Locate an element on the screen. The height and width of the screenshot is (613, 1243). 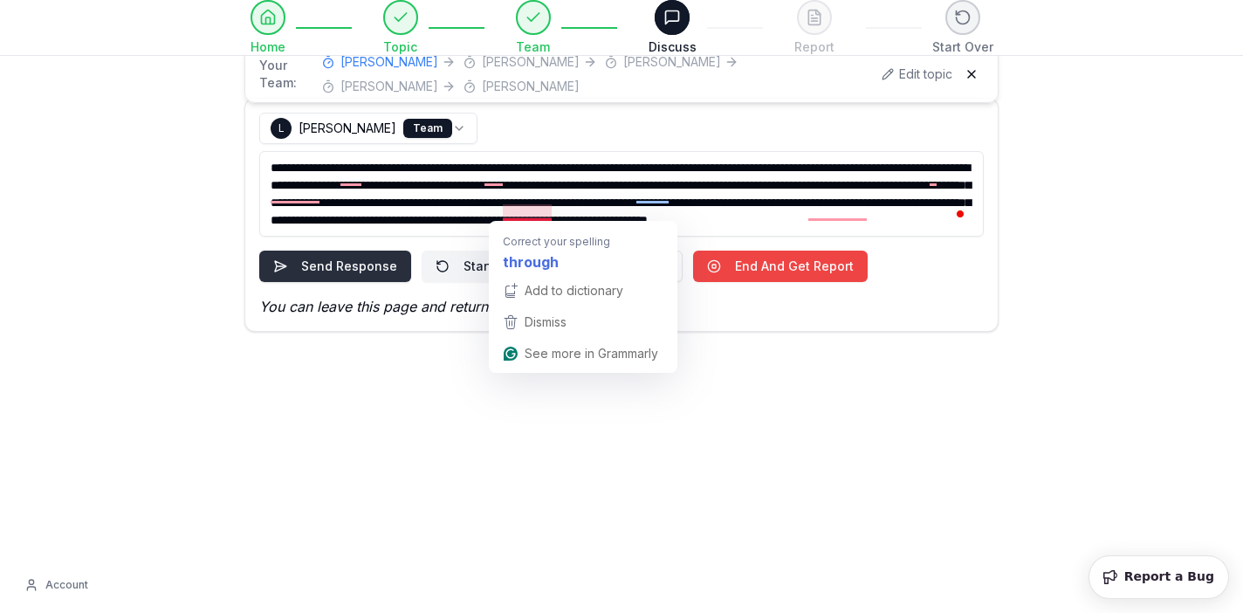
button: Send Response is located at coordinates (335, 266).